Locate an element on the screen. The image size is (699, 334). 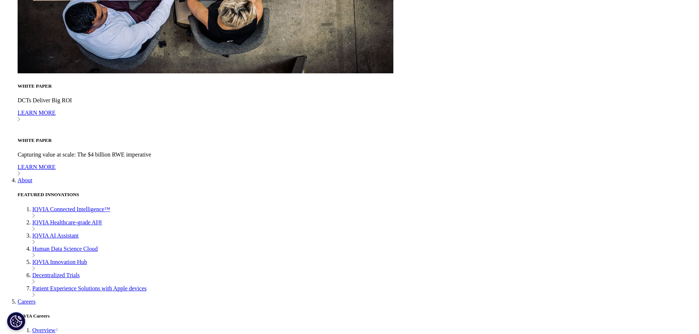
a: IQVIA Connected Intelligence™ is located at coordinates (71, 209).